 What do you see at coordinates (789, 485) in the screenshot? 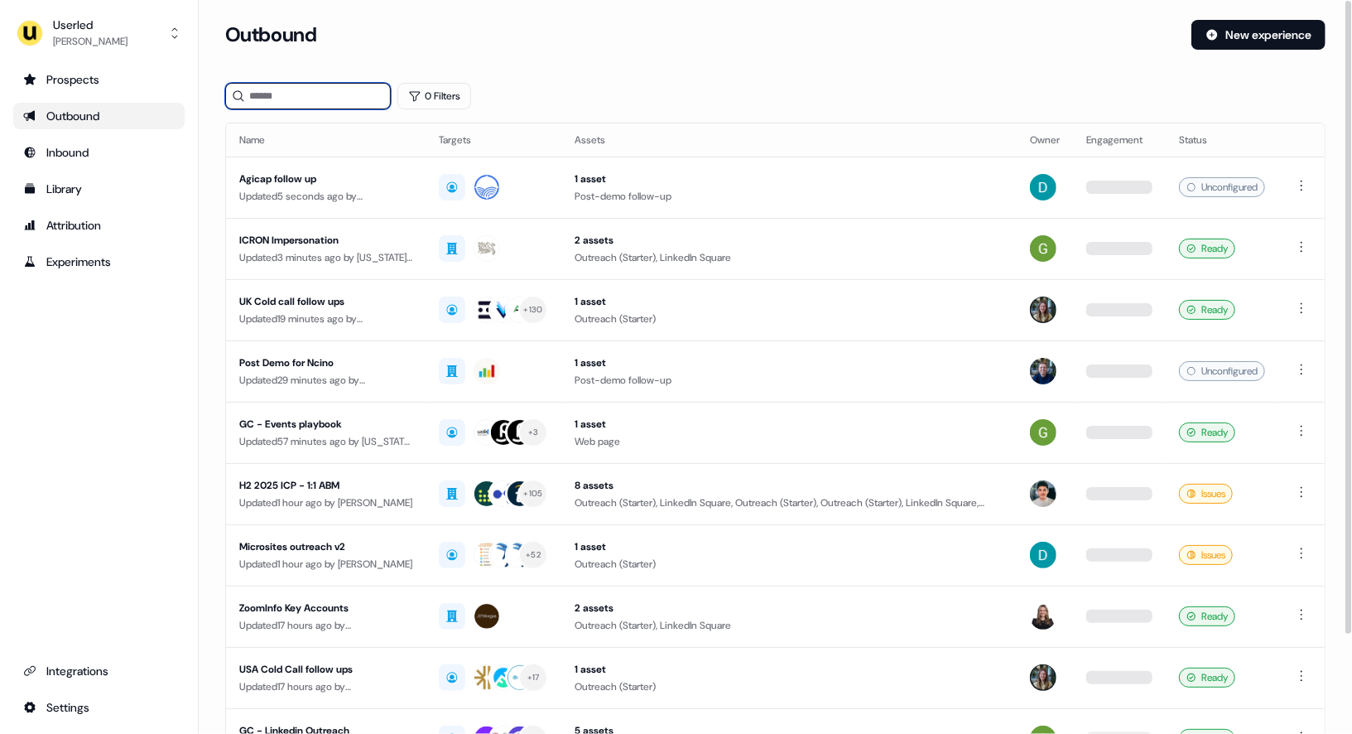
I see `div: 8 assets` at bounding box center [789, 485].